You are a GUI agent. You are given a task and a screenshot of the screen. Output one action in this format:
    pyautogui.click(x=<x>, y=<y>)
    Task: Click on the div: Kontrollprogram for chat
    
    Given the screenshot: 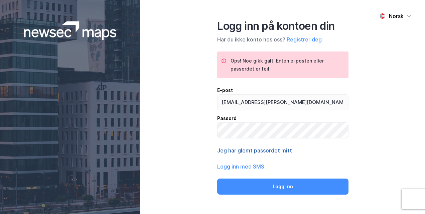 What is the action you would take?
    pyautogui.click(x=408, y=198)
    